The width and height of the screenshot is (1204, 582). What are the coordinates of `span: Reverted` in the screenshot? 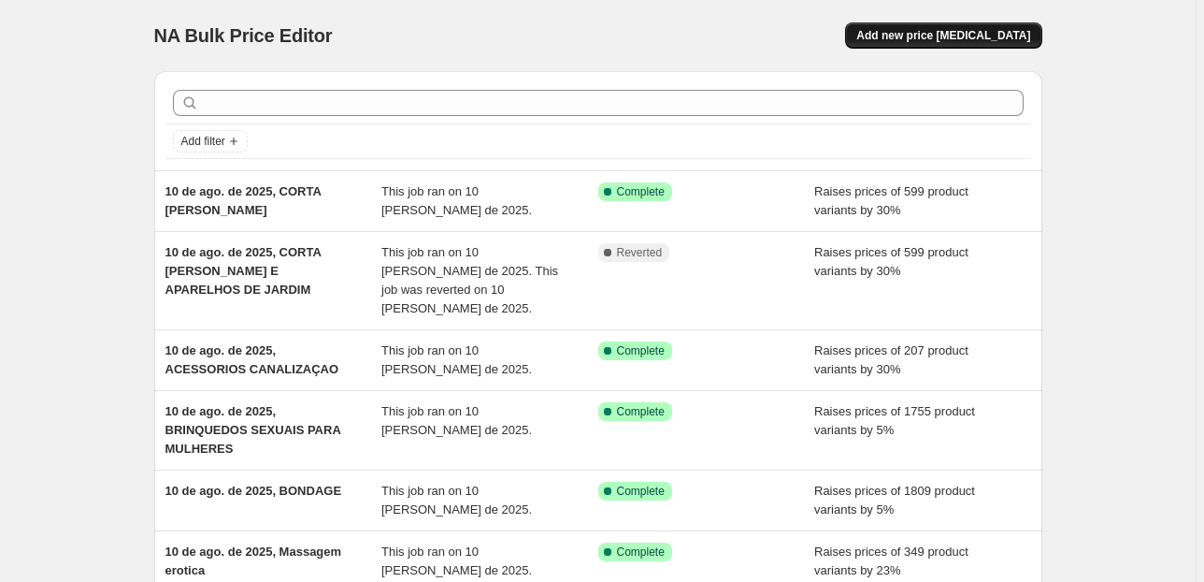 It's located at (639, 252).